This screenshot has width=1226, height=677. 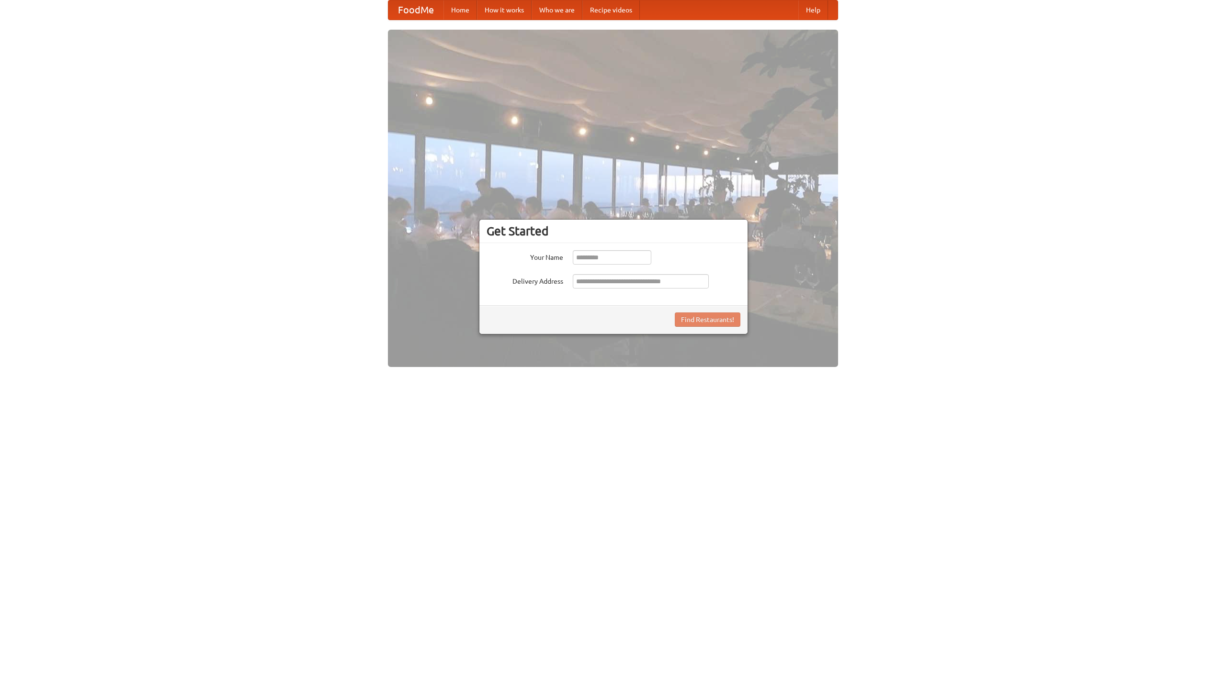 What do you see at coordinates (525, 256) in the screenshot?
I see `label: Your Name` at bounding box center [525, 256].